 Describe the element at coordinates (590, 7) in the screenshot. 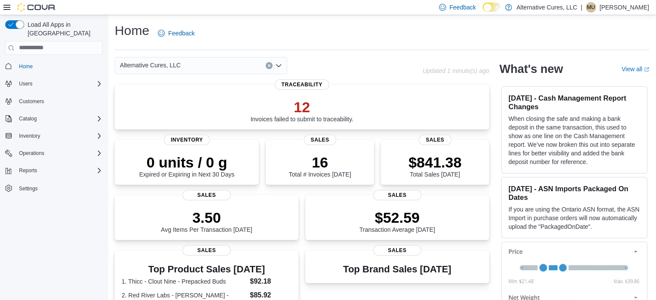

I see `div: Morgan Underhill` at that location.